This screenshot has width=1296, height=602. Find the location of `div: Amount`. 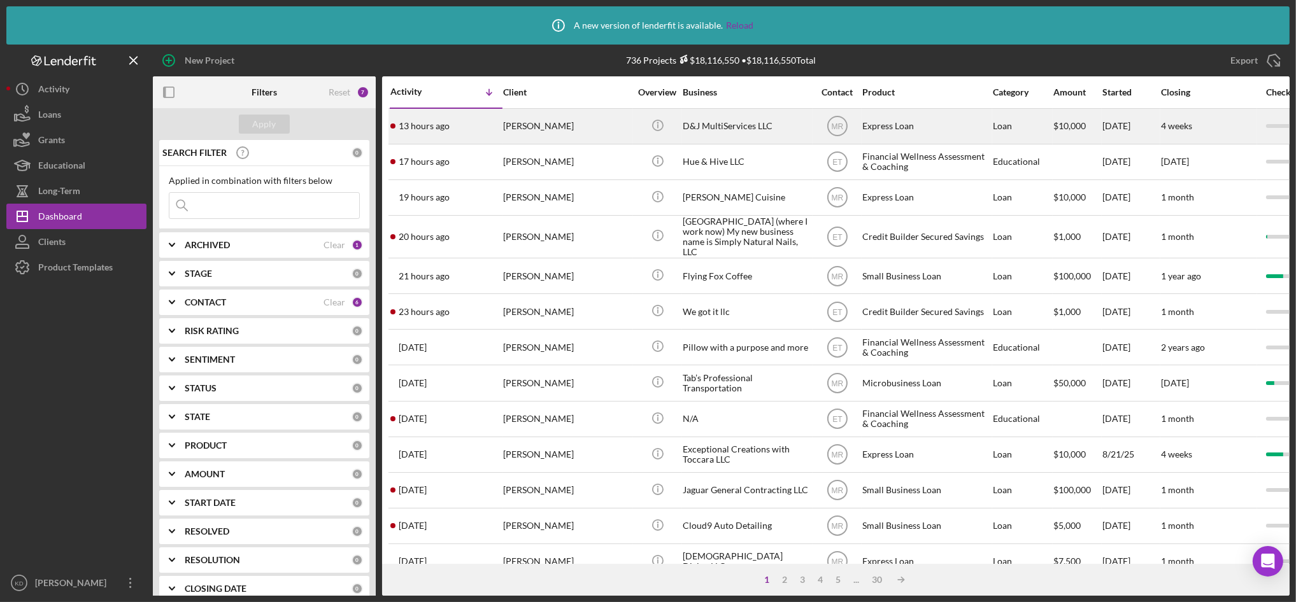

div: Amount is located at coordinates (1077, 92).